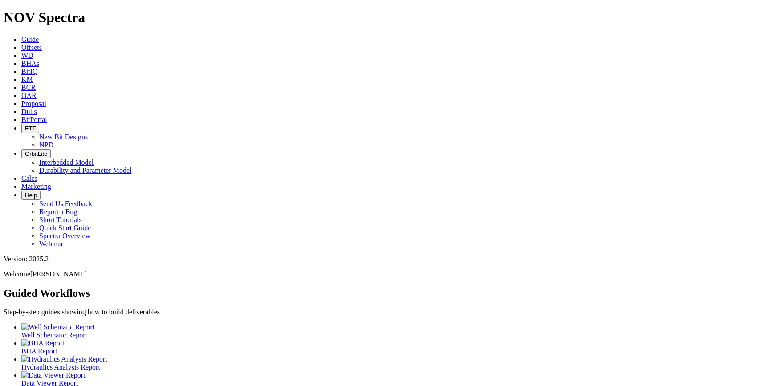 The image size is (774, 386). Describe the element at coordinates (396, 363) in the screenshot. I see `a: Hydraulics Analysis Report Hydraulics Analysis Report` at that location.